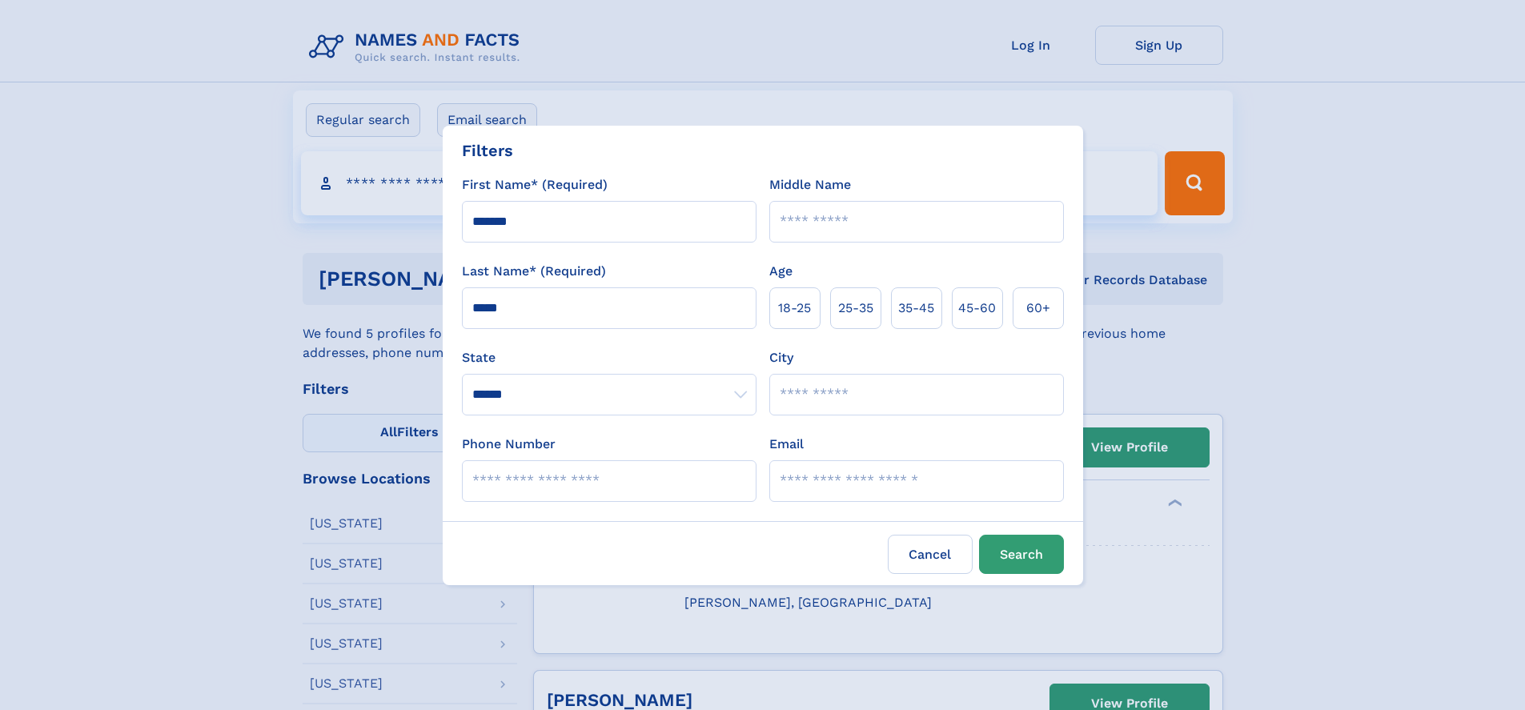 Image resolution: width=1525 pixels, height=710 pixels. What do you see at coordinates (856, 308) in the screenshot?
I see `span: 25‑35` at bounding box center [856, 308].